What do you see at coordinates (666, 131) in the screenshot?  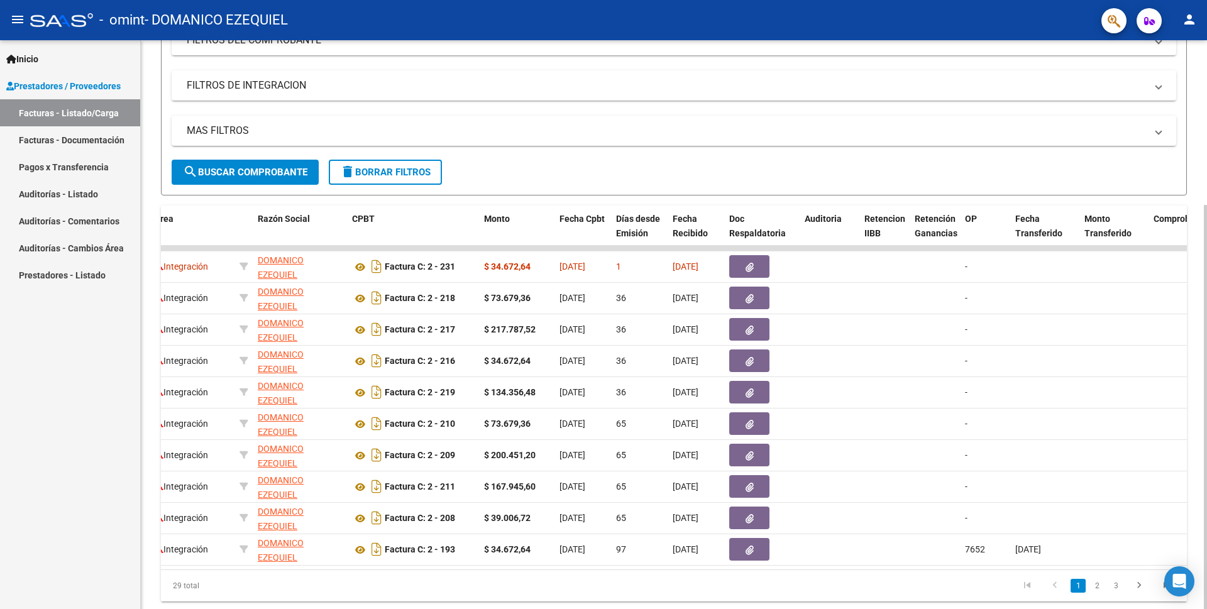 I see `mat-panel-title: MAS FILTROS` at bounding box center [666, 131].